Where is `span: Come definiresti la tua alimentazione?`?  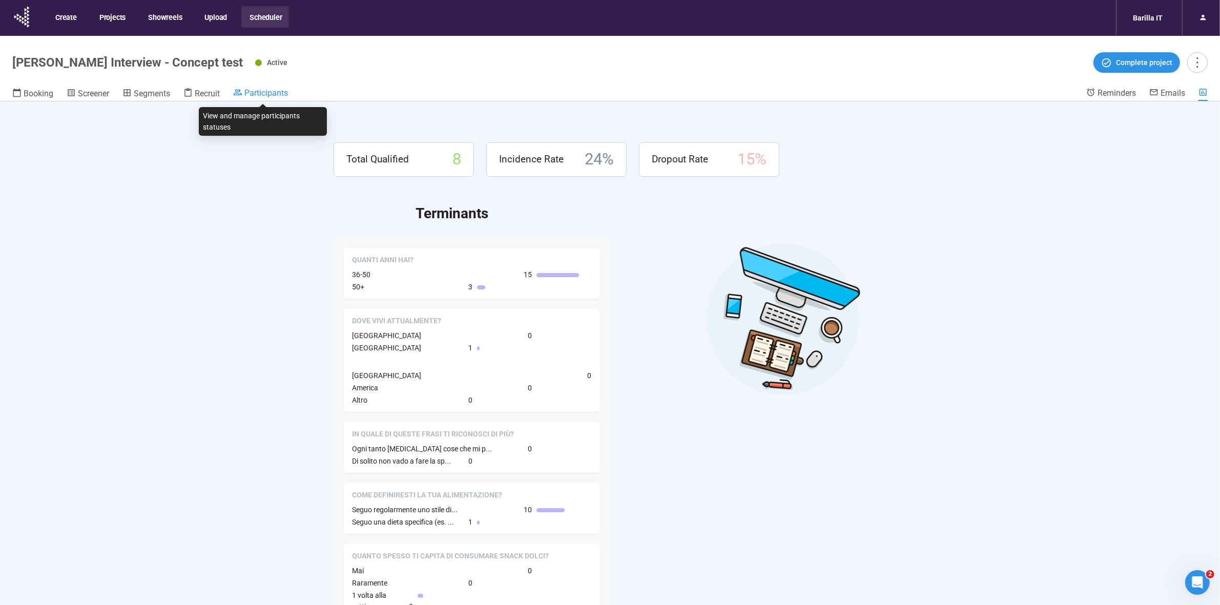 span: Come definiresti la tua alimentazione? is located at coordinates (427, 495).